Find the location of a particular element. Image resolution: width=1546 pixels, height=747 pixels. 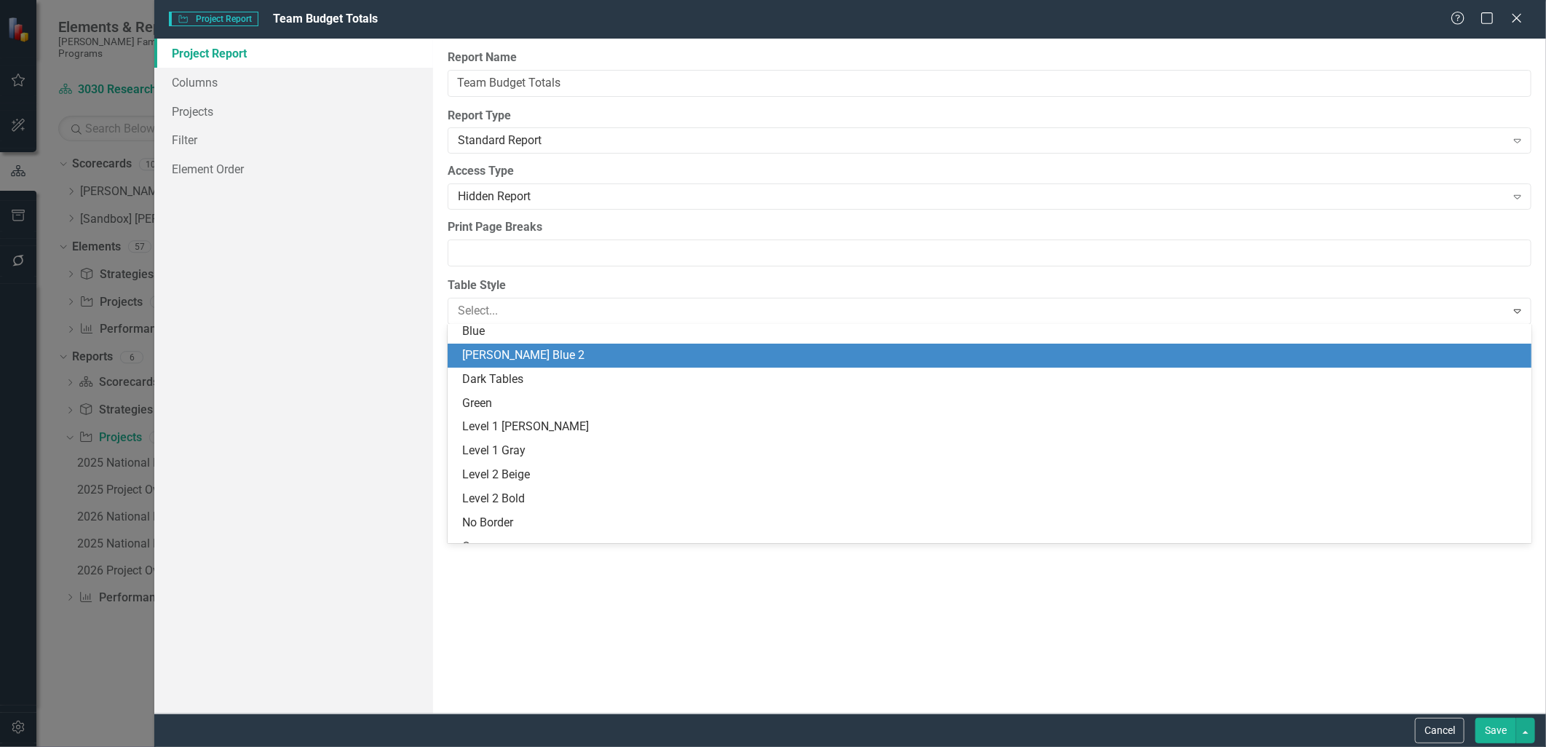

div: Dark Tables is located at coordinates (993, 379).